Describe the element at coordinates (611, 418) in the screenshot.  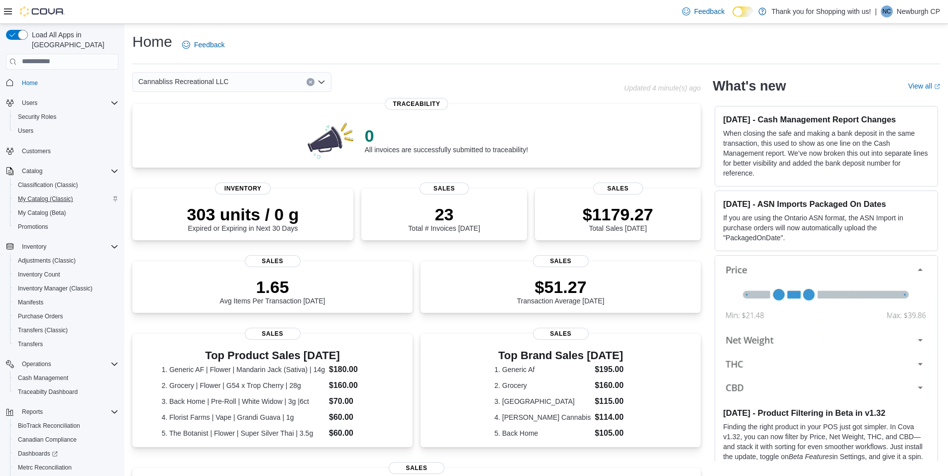
I see `dd: $114.00` at that location.